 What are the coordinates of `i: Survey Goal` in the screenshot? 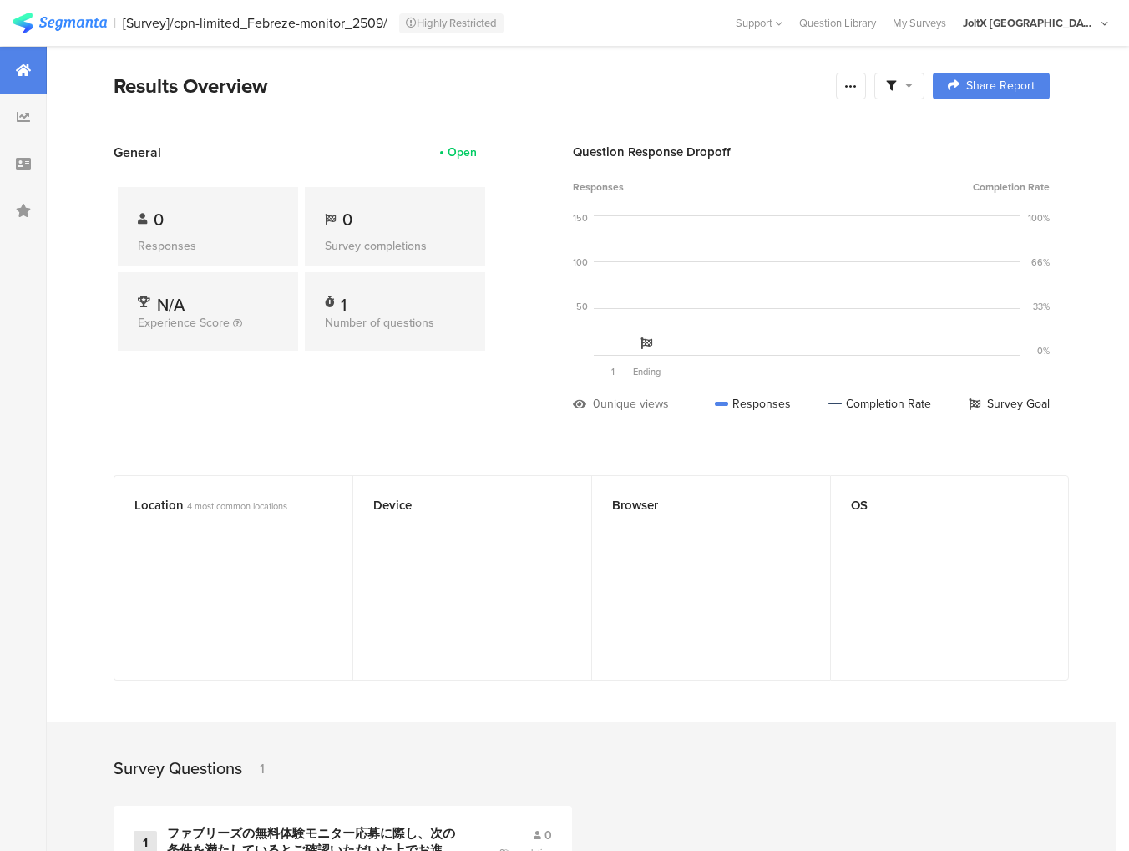 It's located at (646, 343).